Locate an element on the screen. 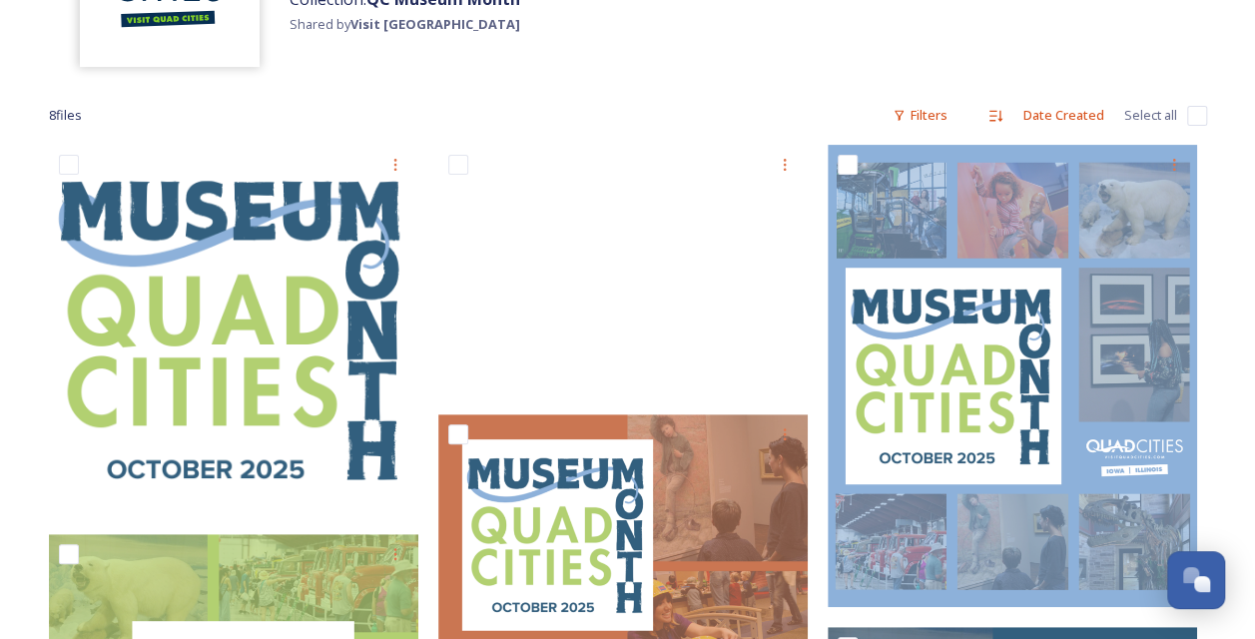 This screenshot has width=1255, height=639. span: 8 file s is located at coordinates (65, 115).